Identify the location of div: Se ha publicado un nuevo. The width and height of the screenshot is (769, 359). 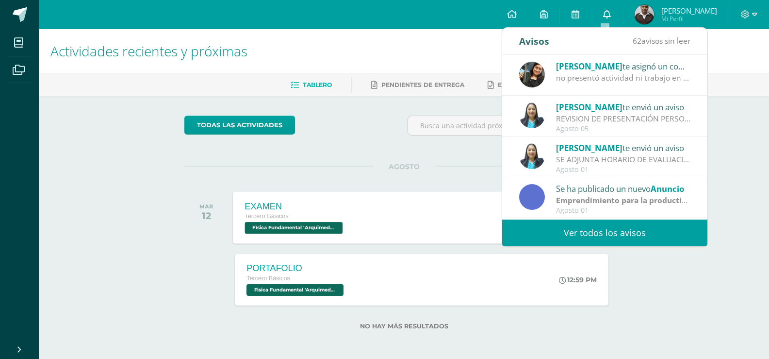
(624, 188).